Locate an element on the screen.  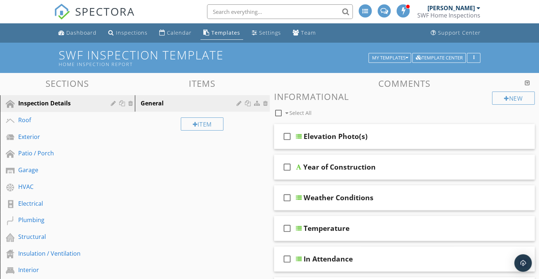
a: Calendar is located at coordinates (175, 33).